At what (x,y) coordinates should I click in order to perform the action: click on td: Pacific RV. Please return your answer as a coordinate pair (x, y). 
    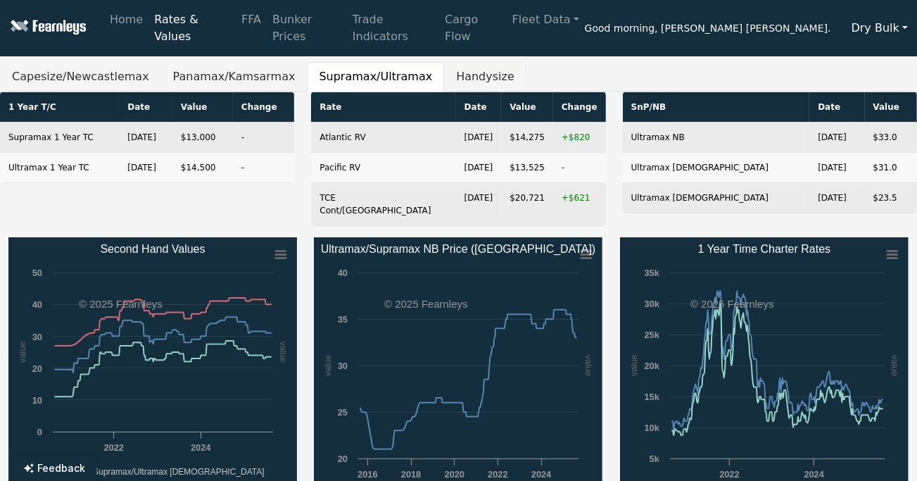
    Looking at the image, I should click on (383, 168).